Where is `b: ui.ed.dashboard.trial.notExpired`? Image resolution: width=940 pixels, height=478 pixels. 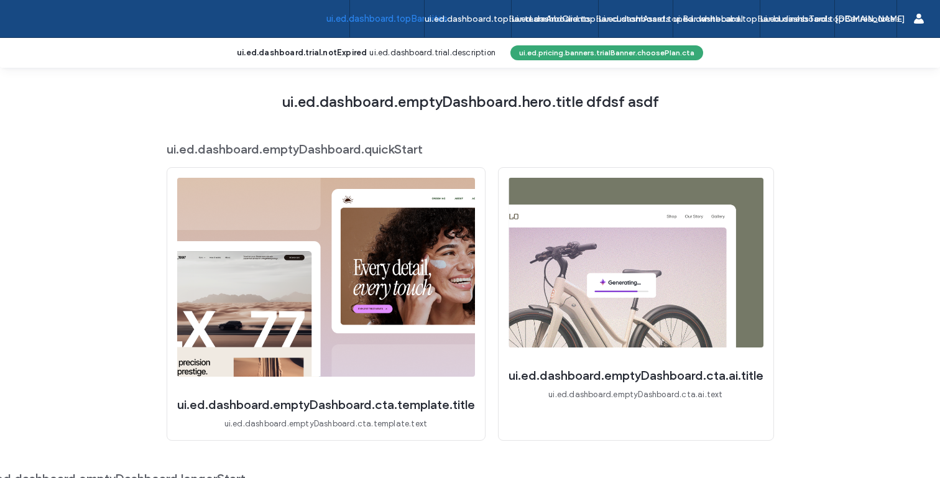 b: ui.ed.dashboard.trial.notExpired is located at coordinates (301, 52).